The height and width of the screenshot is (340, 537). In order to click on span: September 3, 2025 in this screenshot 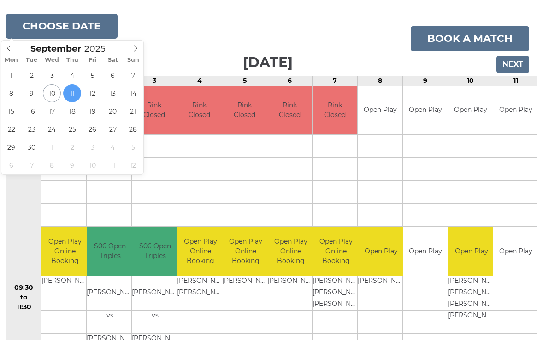, I will do `click(52, 75)`.